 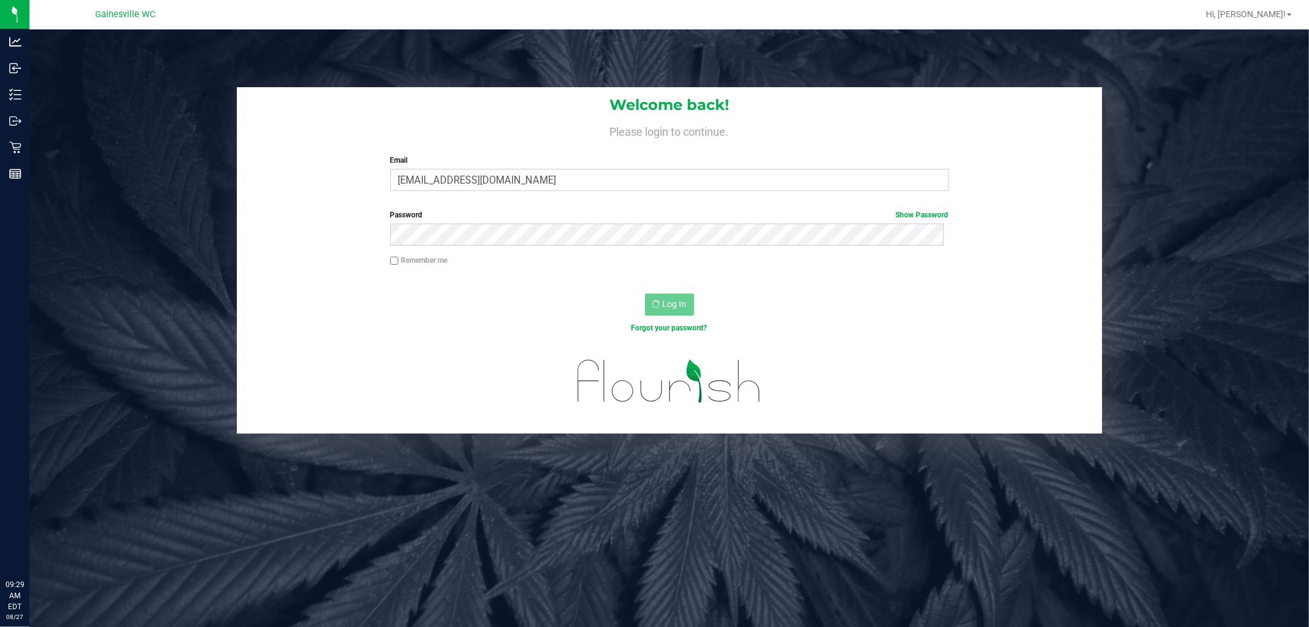 What do you see at coordinates (406, 215) in the screenshot?
I see `span: Password` at bounding box center [406, 215].